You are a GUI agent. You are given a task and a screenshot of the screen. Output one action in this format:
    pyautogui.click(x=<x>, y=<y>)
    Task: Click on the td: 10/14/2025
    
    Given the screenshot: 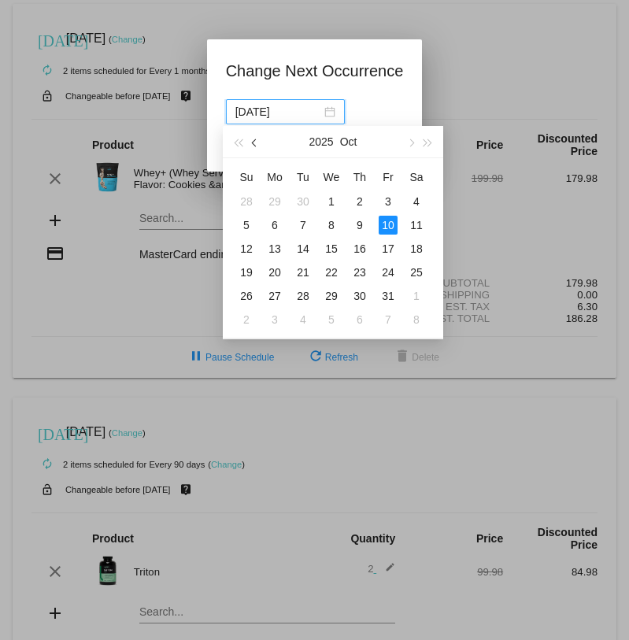 What is the action you would take?
    pyautogui.click(x=303, y=249)
    